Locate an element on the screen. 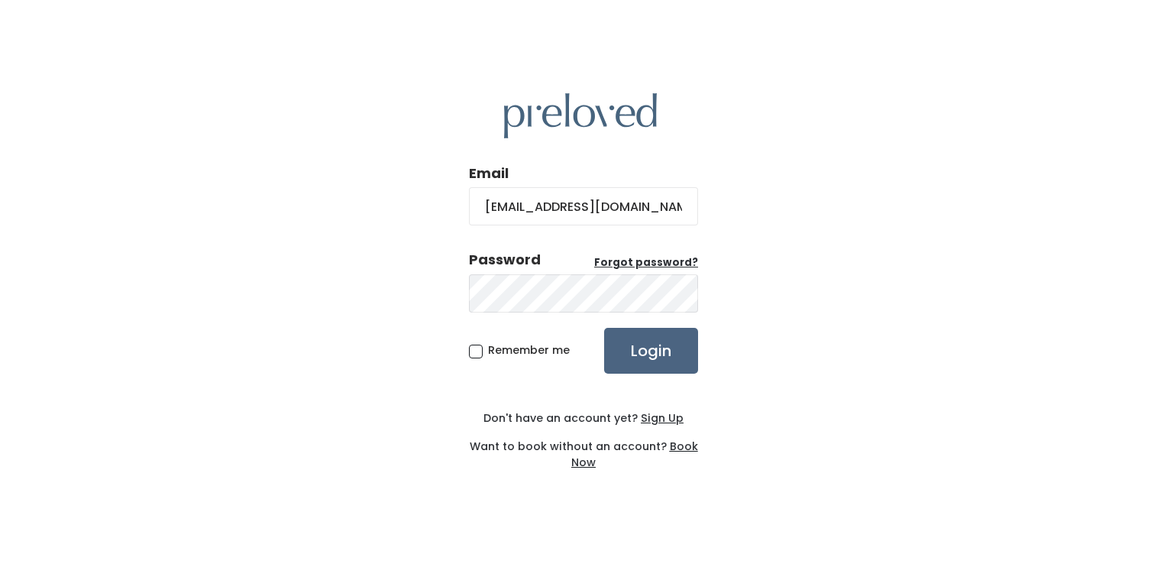 Image resolution: width=1167 pixels, height=564 pixels. a: Forgot password? is located at coordinates (646, 263).